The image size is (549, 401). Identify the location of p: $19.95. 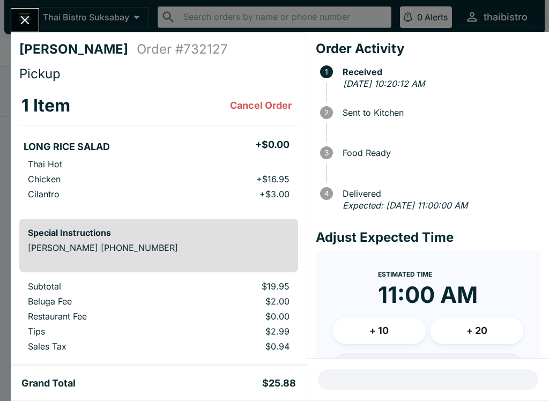
(238, 286).